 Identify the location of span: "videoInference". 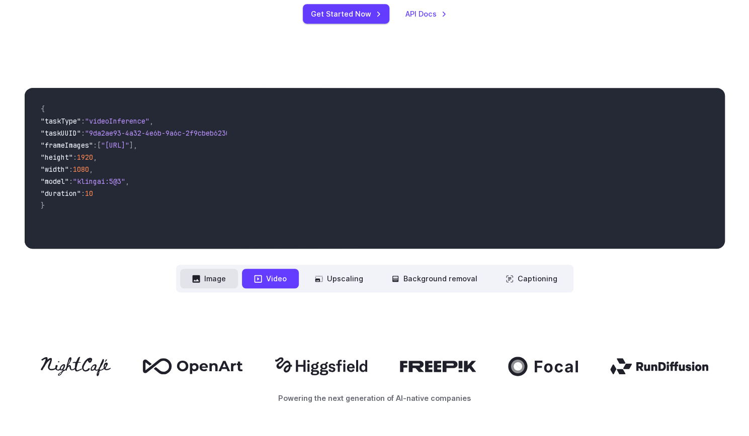
(117, 121).